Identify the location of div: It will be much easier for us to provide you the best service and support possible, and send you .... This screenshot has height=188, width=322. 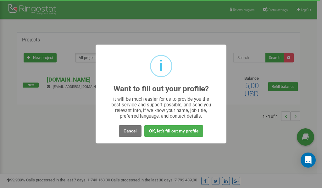
(161, 108).